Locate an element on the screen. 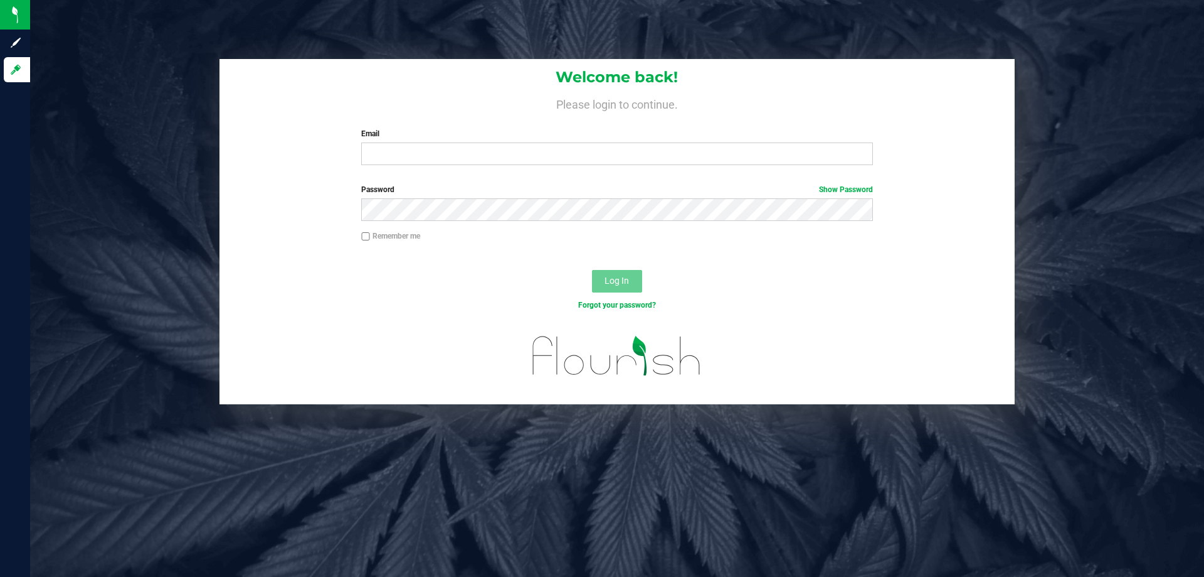 The height and width of the screenshot is (577, 1204). img: flourish_logo.svg is located at coordinates (617, 356).